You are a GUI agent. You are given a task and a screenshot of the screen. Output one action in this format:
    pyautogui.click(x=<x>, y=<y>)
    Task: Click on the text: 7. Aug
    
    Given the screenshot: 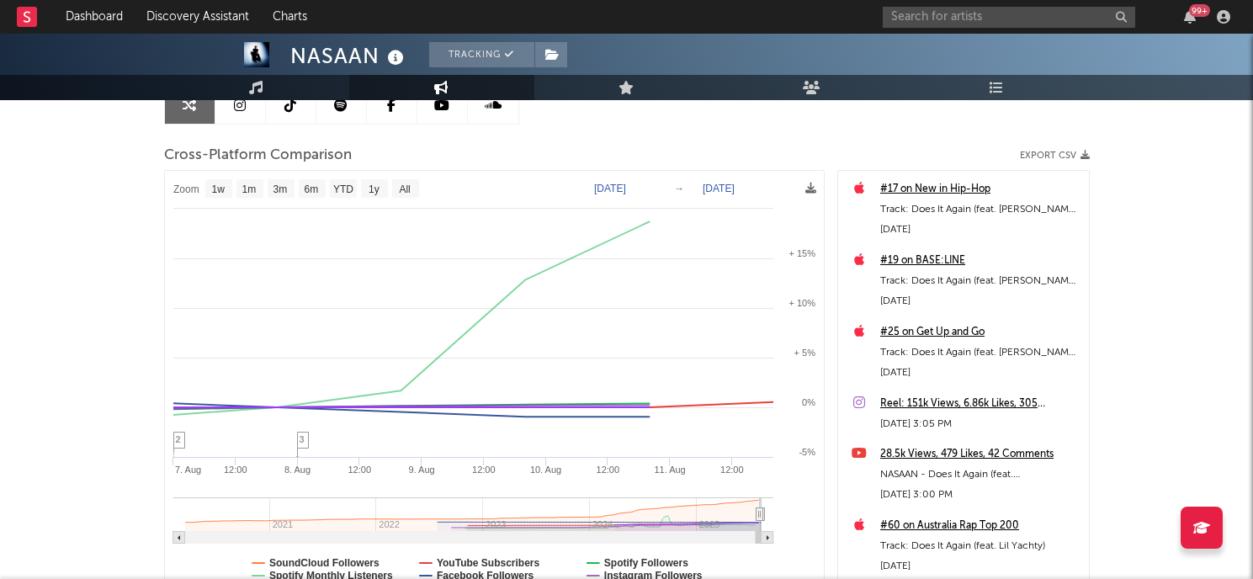 What is the action you would take?
    pyautogui.click(x=187, y=470)
    